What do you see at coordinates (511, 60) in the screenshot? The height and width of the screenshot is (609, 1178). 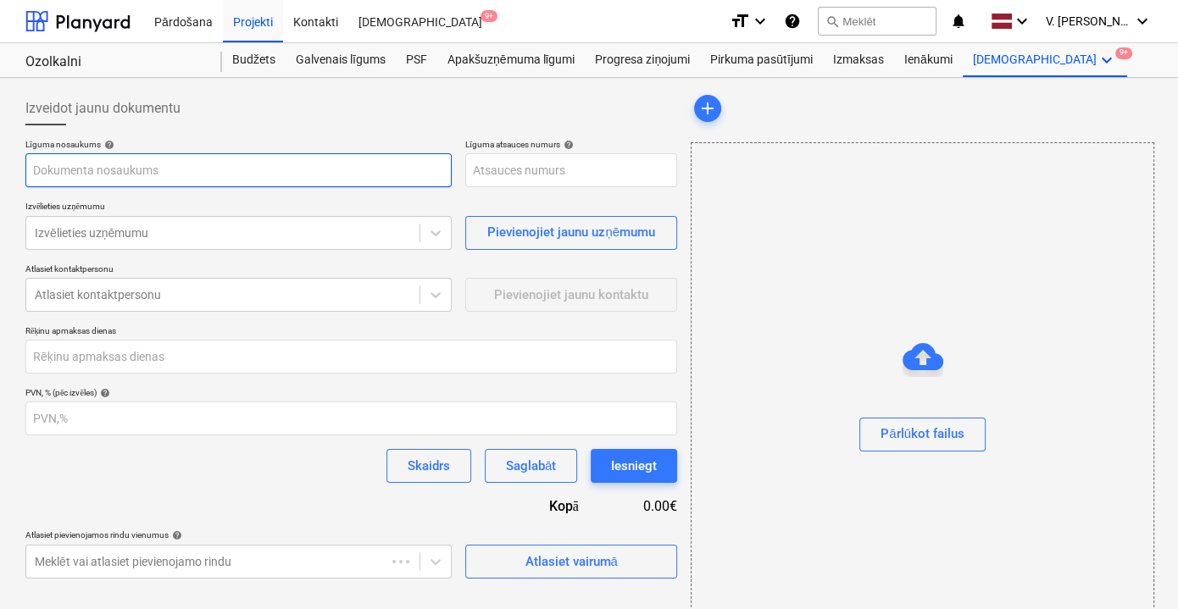 I see `div: Apakšuzņēmuma līgumi` at bounding box center [511, 60].